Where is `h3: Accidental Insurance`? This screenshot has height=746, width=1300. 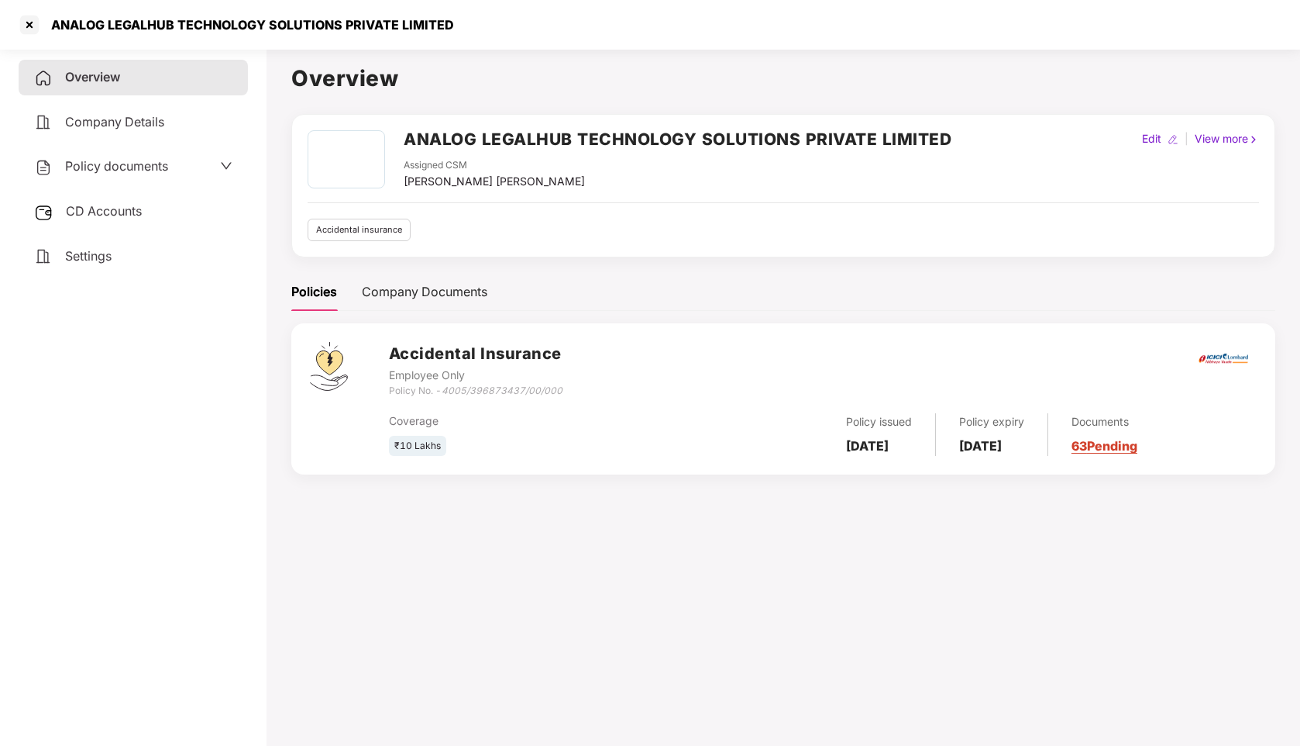
h3: Accidental Insurance is located at coordinates (476, 353).